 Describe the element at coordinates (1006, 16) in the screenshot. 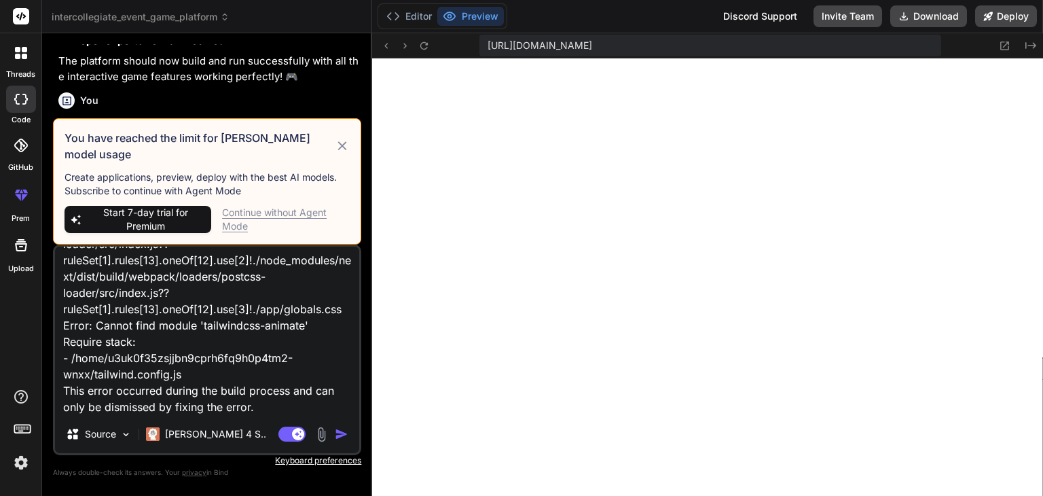

I see `button: Deploy` at that location.